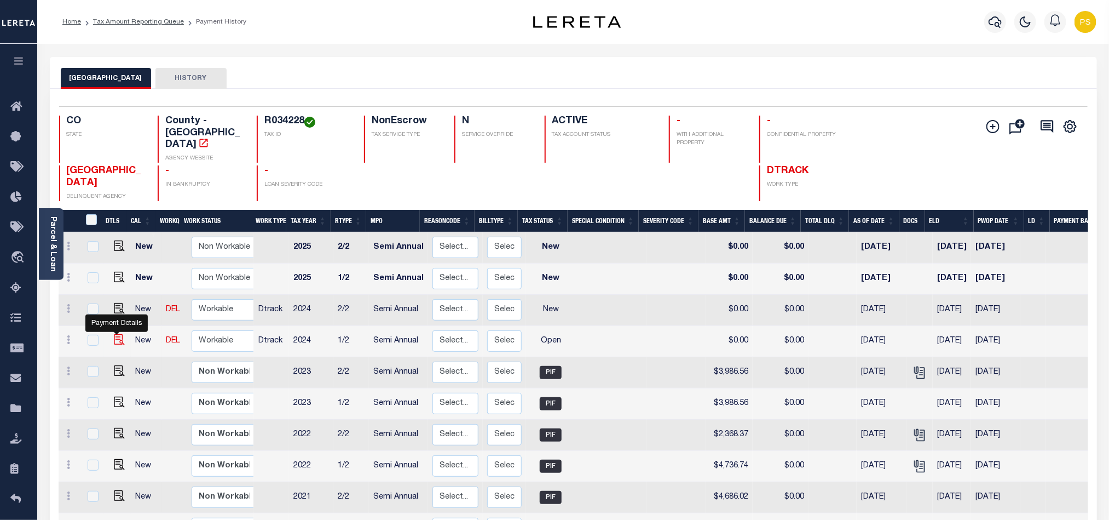 The width and height of the screenshot is (1109, 520). What do you see at coordinates (551, 341) in the screenshot?
I see `td: Open` at bounding box center [551, 341].